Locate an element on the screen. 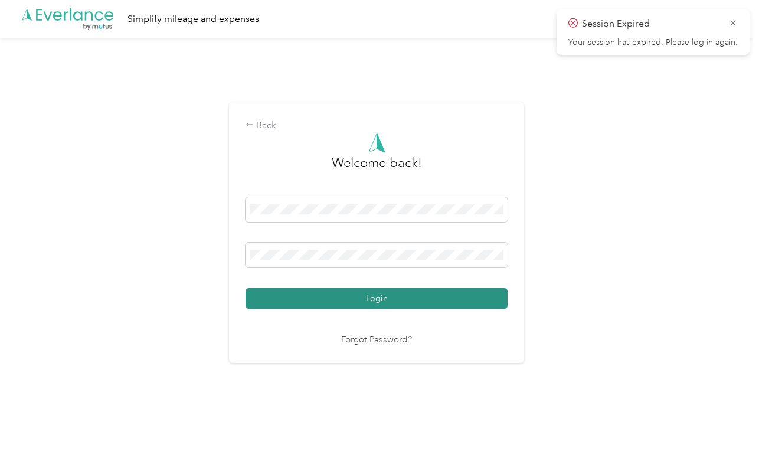 The height and width of the screenshot is (454, 759). div: Simplify mileage and expenses is located at coordinates (193, 19).